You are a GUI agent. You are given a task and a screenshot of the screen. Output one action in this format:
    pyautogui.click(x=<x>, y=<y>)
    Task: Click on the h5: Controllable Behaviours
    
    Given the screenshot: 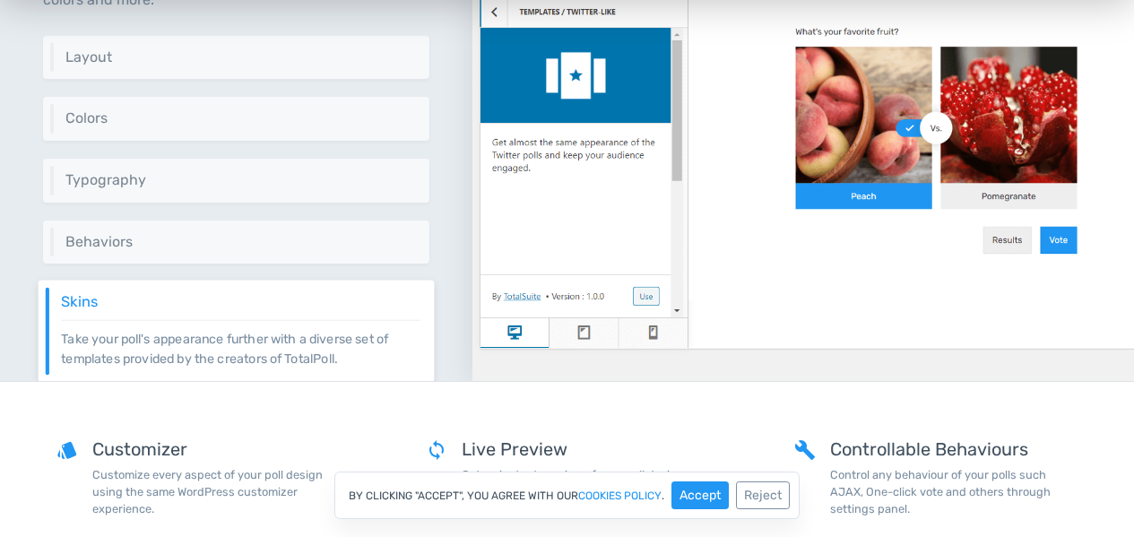 What is the action you would take?
    pyautogui.click(x=954, y=449)
    